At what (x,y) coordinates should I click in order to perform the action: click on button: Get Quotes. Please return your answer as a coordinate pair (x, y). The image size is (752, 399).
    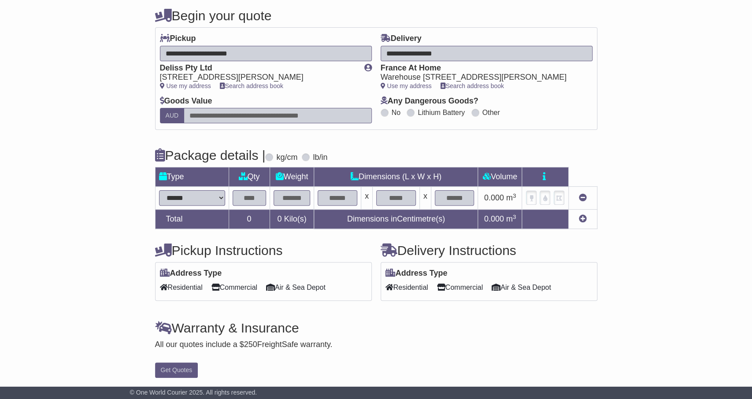
    Looking at the image, I should click on (177, 370).